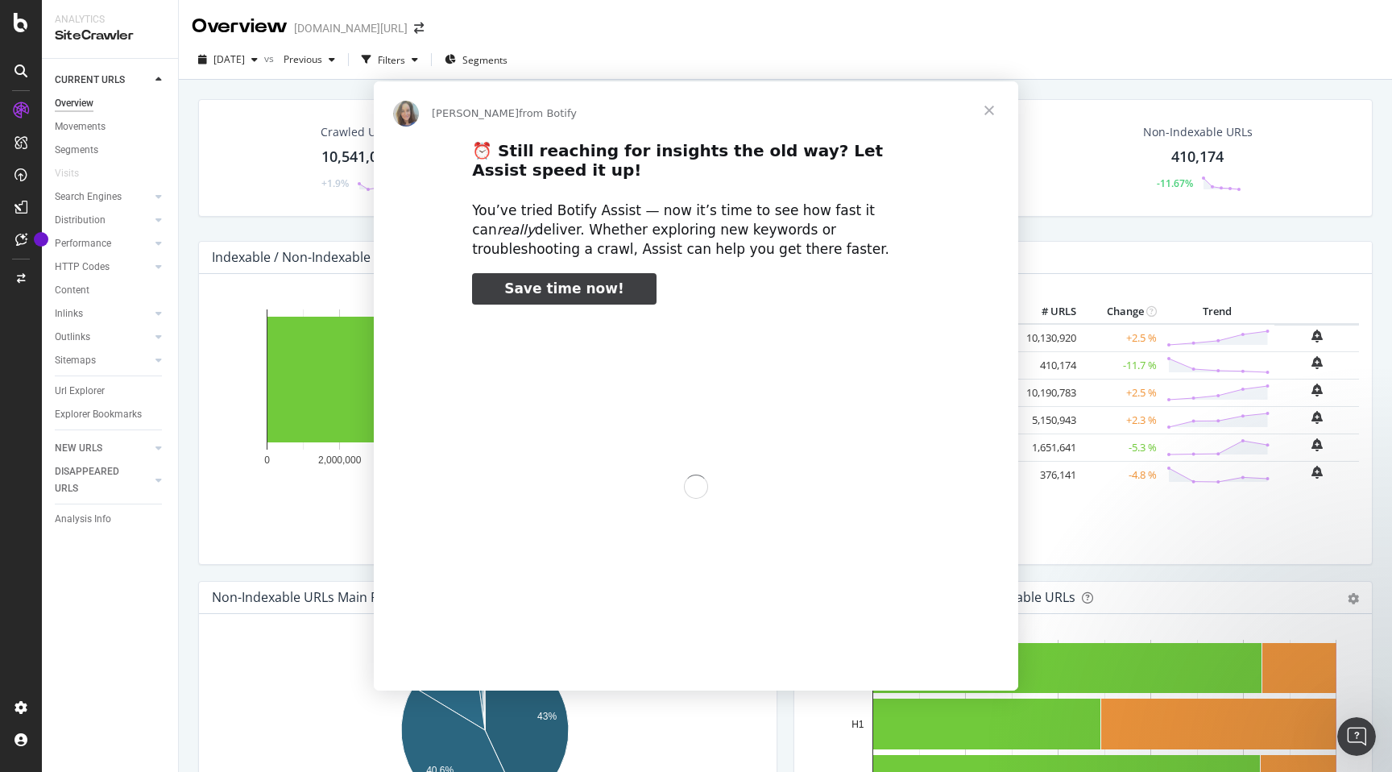  What do you see at coordinates (564, 288) in the screenshot?
I see `span: Save time now!` at bounding box center [564, 288].